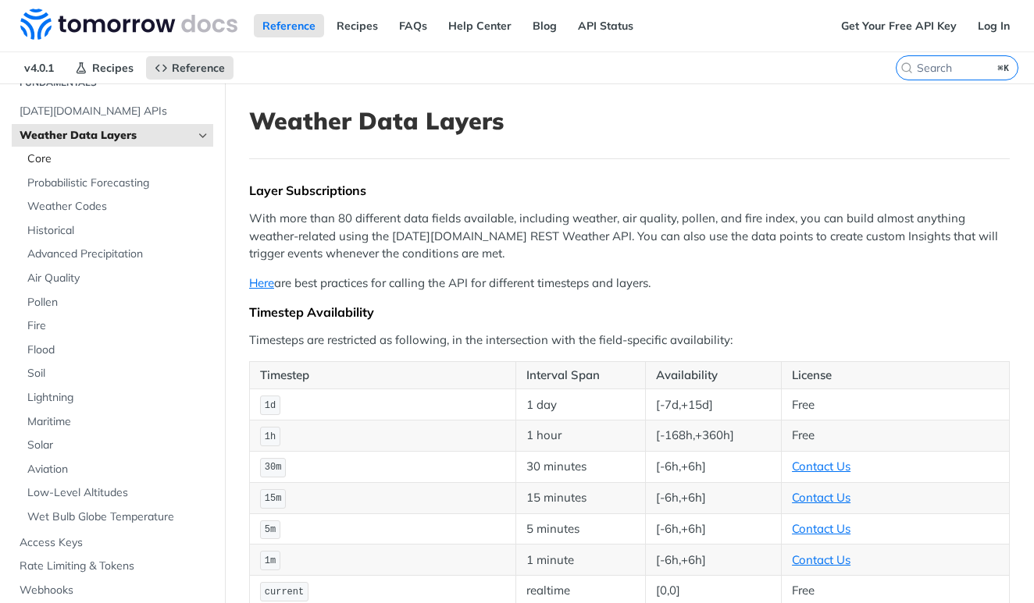 The width and height of the screenshot is (1034, 603). I want to click on a: Advanced Precipitation, so click(116, 255).